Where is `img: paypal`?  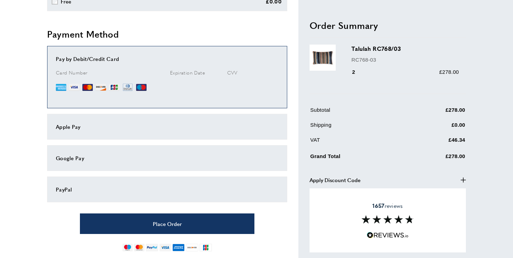
img: paypal is located at coordinates (152, 248).